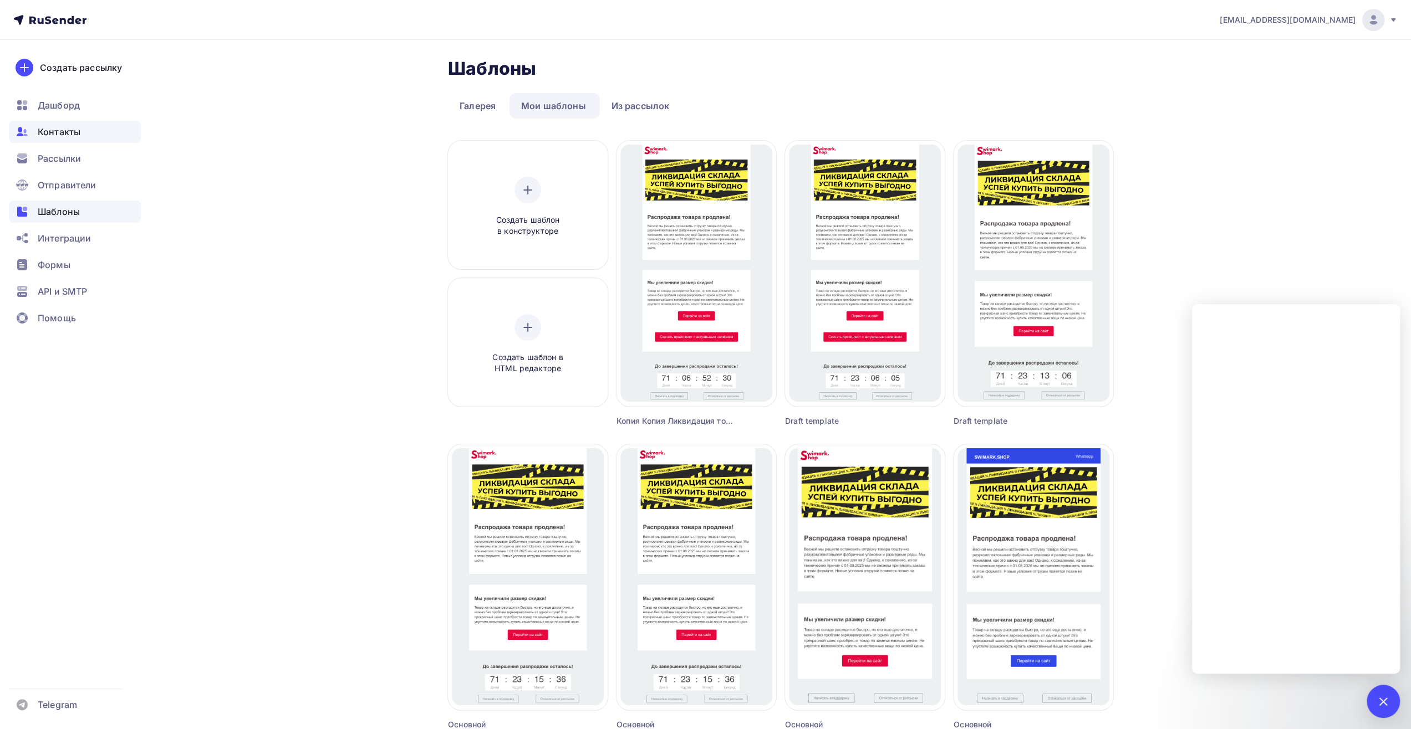 This screenshot has height=729, width=1411. What do you see at coordinates (640, 106) in the screenshot?
I see `a: Из рассылок` at bounding box center [640, 106].